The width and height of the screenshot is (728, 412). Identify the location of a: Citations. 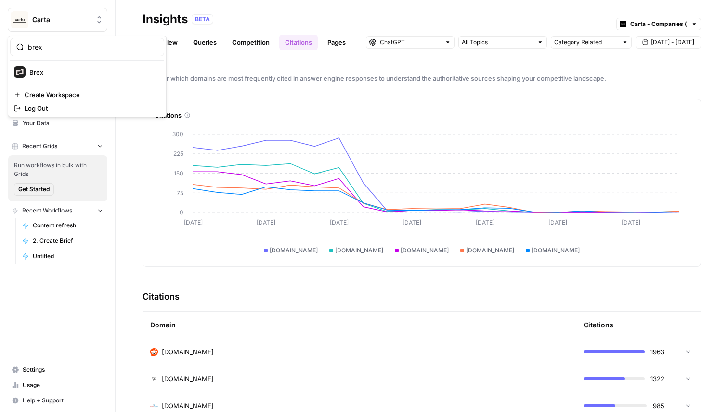
(298, 42).